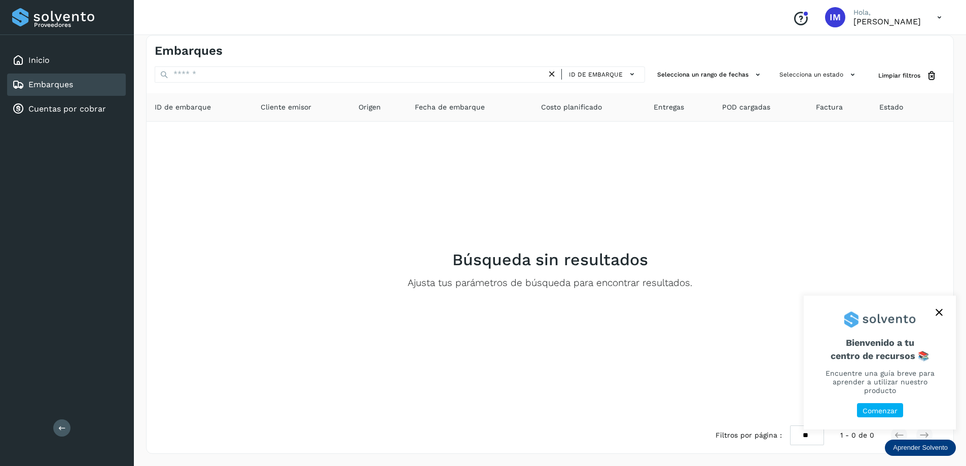 The height and width of the screenshot is (466, 966). I want to click on p: centro de recursos 📚, so click(880, 356).